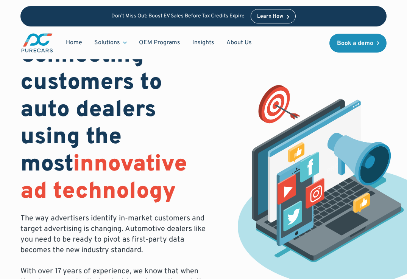 The image size is (407, 279). What do you see at coordinates (178, 16) in the screenshot?
I see `p: Don’t Miss Out: Boost EV Sales Before Tax Credits Expire` at bounding box center [178, 16].